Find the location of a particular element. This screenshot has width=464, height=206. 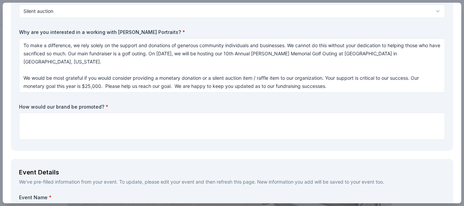

div: We've pre-filled information from your event. To update, please edit your event and then refresh ... is located at coordinates (232, 182).